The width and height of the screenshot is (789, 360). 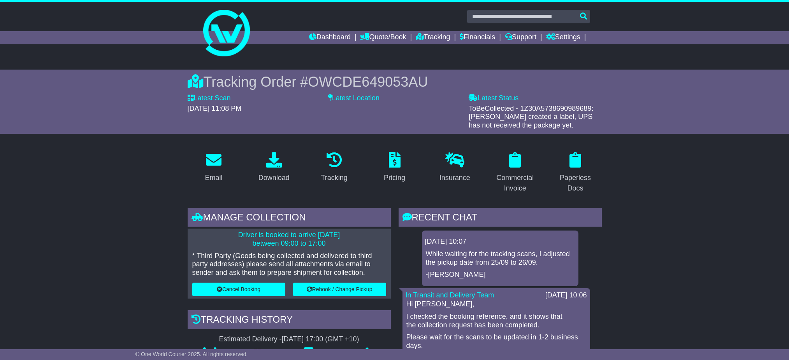 I want to click on a: Dashboard, so click(x=330, y=38).